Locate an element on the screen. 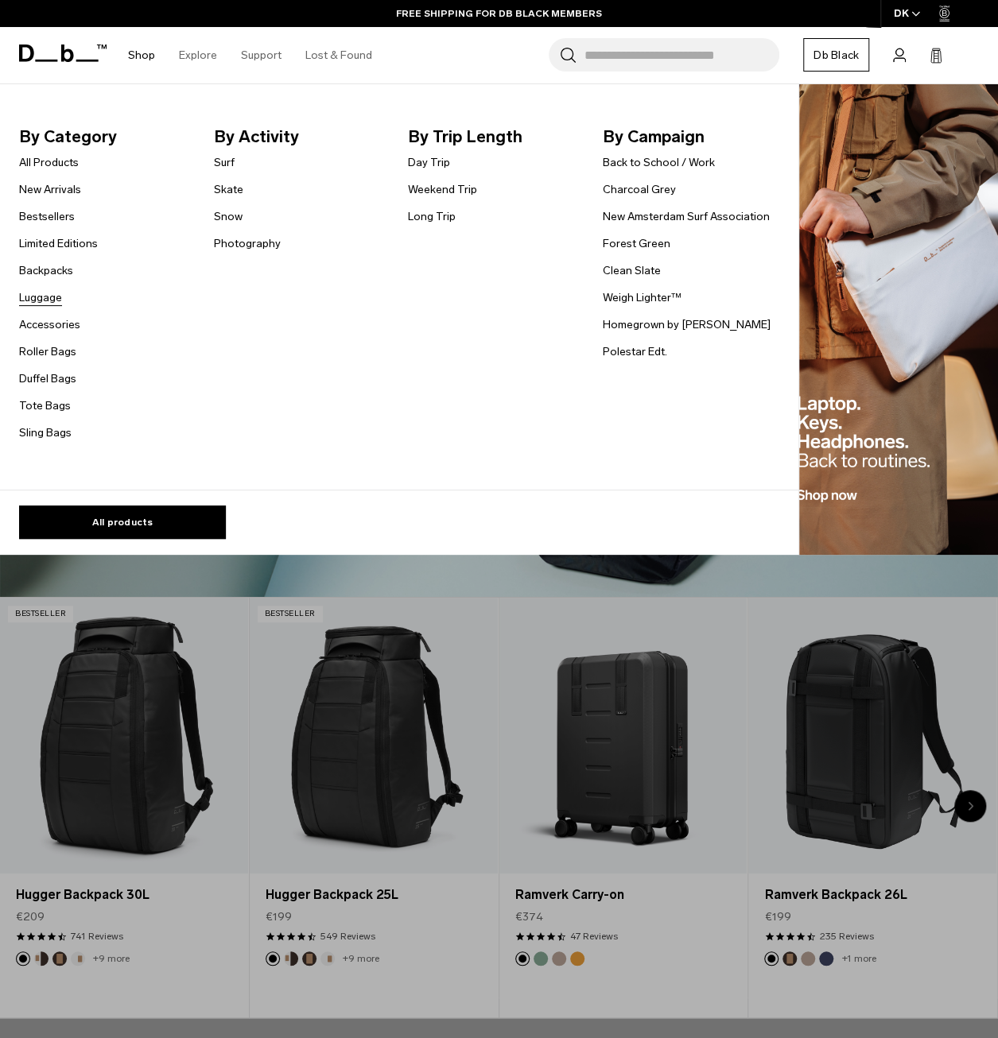 The image size is (998, 1038). a: Long Trip is located at coordinates (432, 216).